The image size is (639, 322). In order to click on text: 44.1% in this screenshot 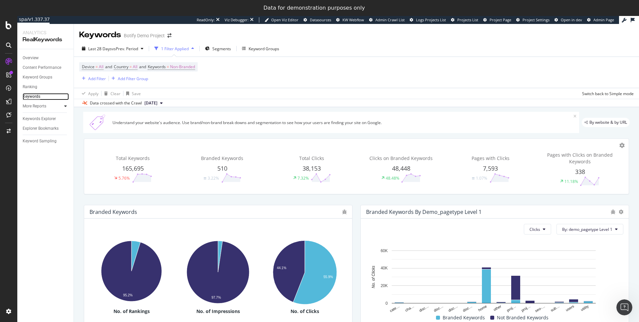, I will do `click(281, 268)`.